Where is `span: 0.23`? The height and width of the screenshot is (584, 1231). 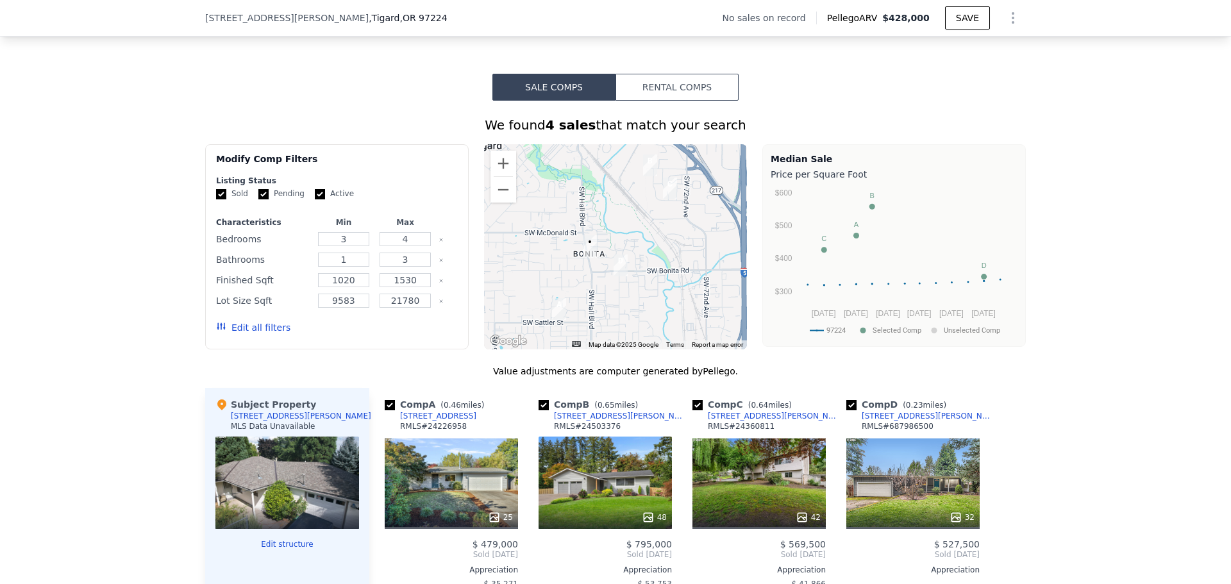
span: 0.23 is located at coordinates (915, 405).